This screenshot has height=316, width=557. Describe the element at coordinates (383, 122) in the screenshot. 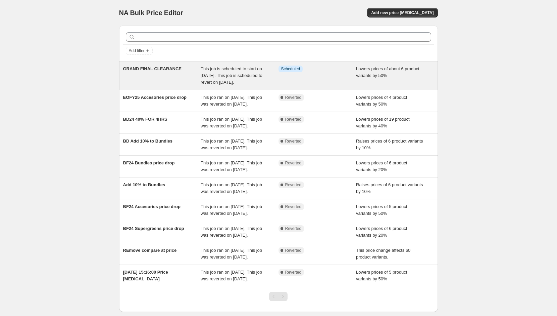

I see `span: Lowers prices of 19 product variants by 40%` at that location.